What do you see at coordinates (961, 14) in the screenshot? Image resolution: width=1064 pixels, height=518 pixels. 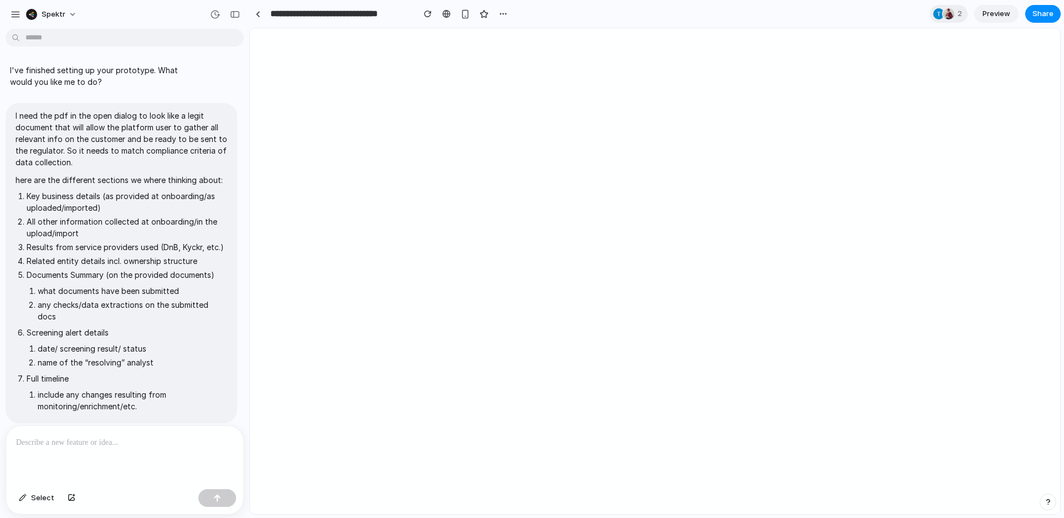 I see `span: 2` at bounding box center [961, 14].